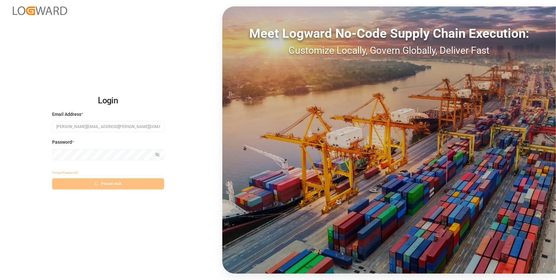 This screenshot has width=556, height=280. I want to click on img: Logward_new_orange.png, so click(40, 11).